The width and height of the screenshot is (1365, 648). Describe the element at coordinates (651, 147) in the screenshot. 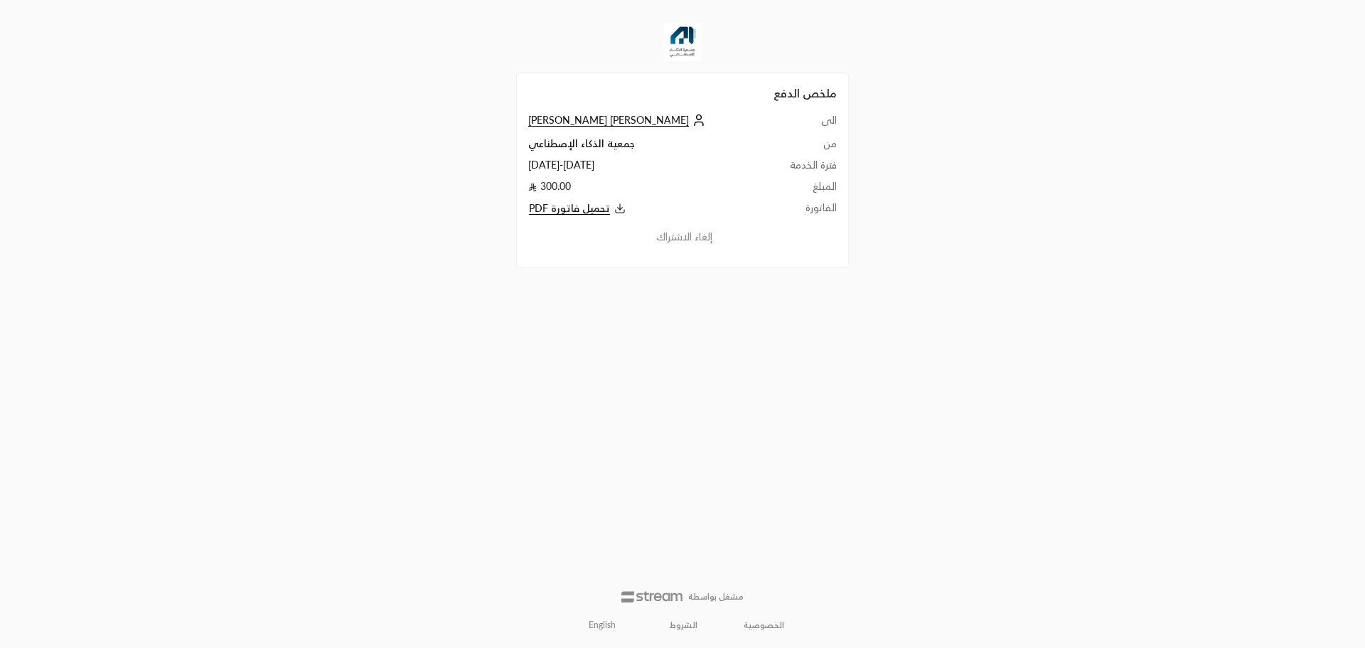

I see `td: جمعية الذكاء الإصطناعي` at that location.